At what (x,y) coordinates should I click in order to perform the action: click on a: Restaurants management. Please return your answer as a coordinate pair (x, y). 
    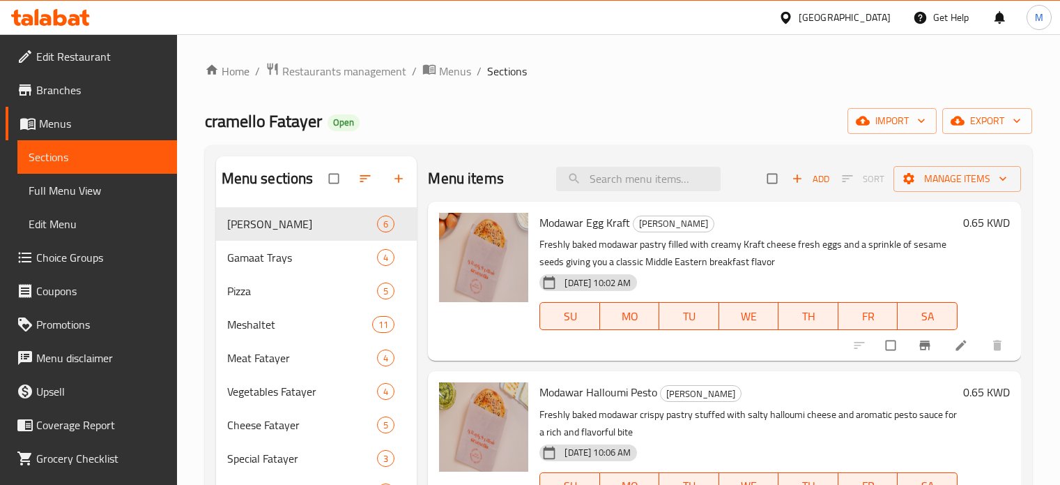
    Looking at the image, I should click on (336, 71).